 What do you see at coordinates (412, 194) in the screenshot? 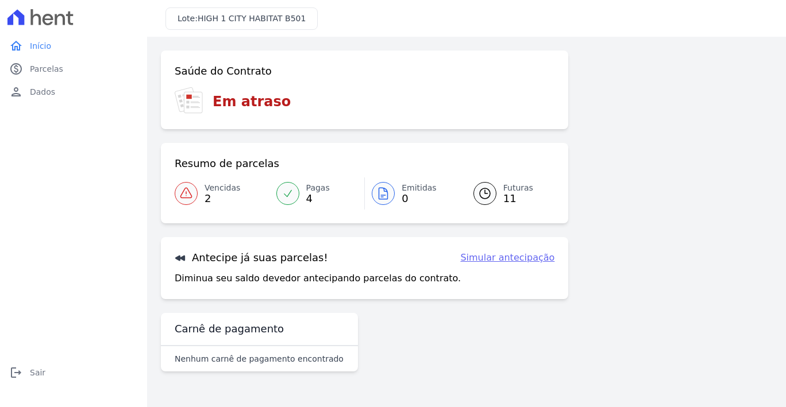
I see `a: Emitidas 0` at bounding box center [412, 194].